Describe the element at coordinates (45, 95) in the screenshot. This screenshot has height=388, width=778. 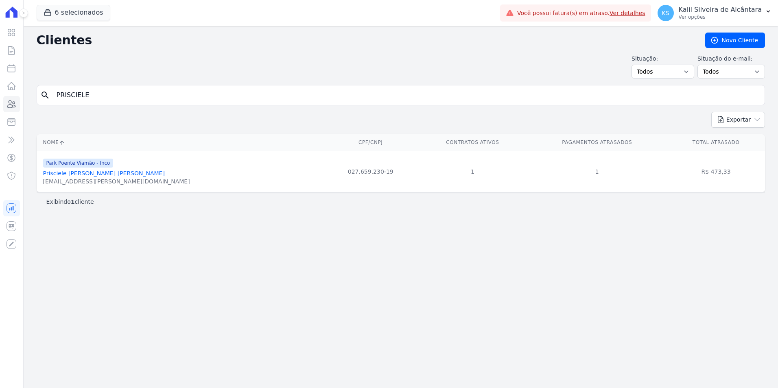
I see `i: search` at that location.